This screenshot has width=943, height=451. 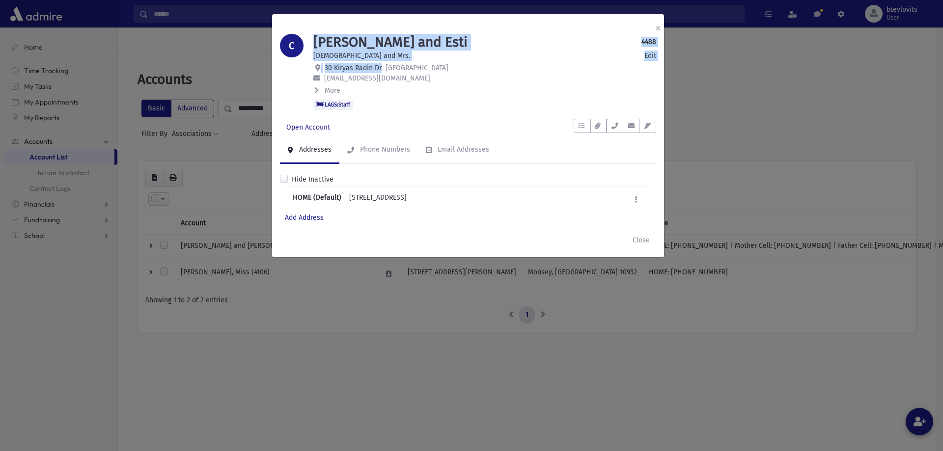 I want to click on button: More, so click(x=327, y=90).